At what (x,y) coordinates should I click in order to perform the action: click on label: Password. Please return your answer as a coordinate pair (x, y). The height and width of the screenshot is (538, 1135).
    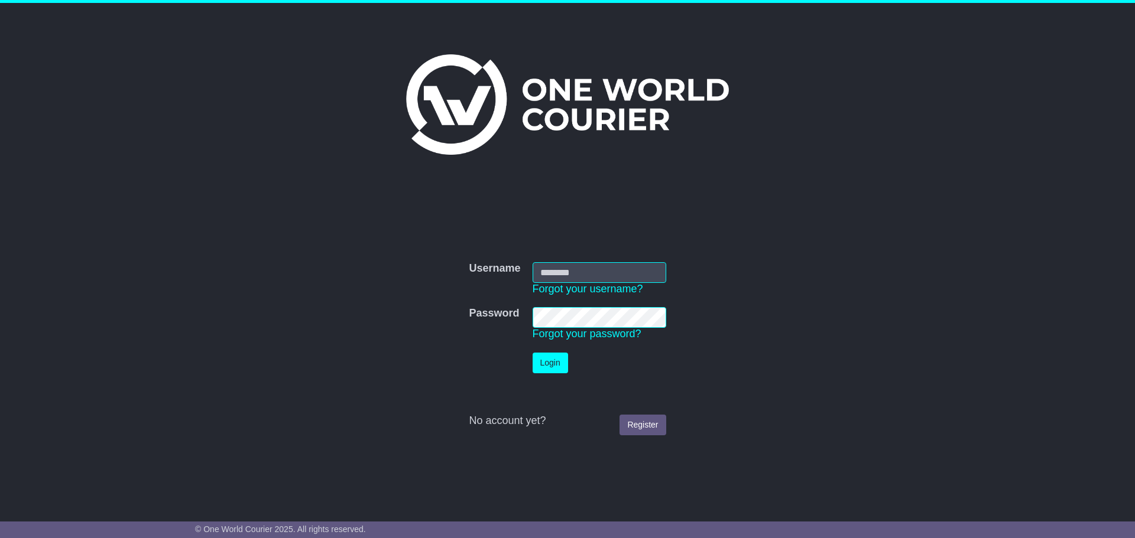
    Looking at the image, I should click on (494, 314).